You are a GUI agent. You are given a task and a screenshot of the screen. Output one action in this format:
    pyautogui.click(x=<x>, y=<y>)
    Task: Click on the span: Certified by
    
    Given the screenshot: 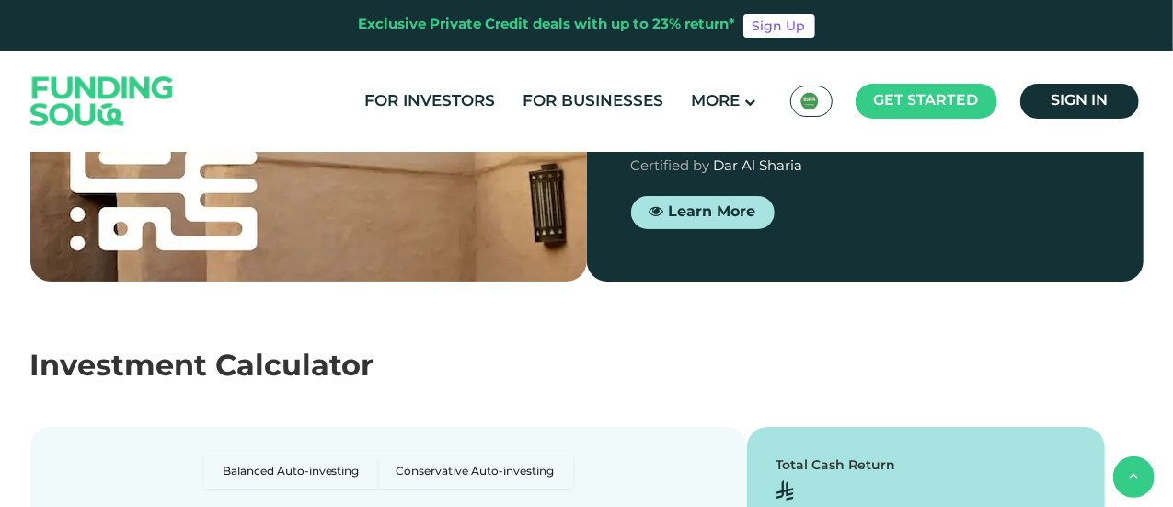 What is the action you would take?
    pyautogui.click(x=671, y=167)
    